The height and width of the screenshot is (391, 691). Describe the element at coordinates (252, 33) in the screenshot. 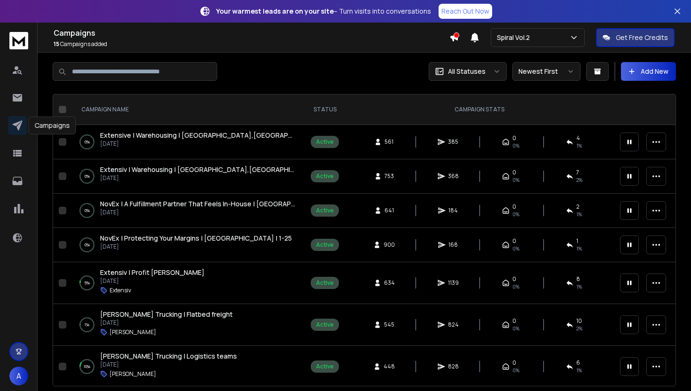

I see `h1: Campaigns` at that location.